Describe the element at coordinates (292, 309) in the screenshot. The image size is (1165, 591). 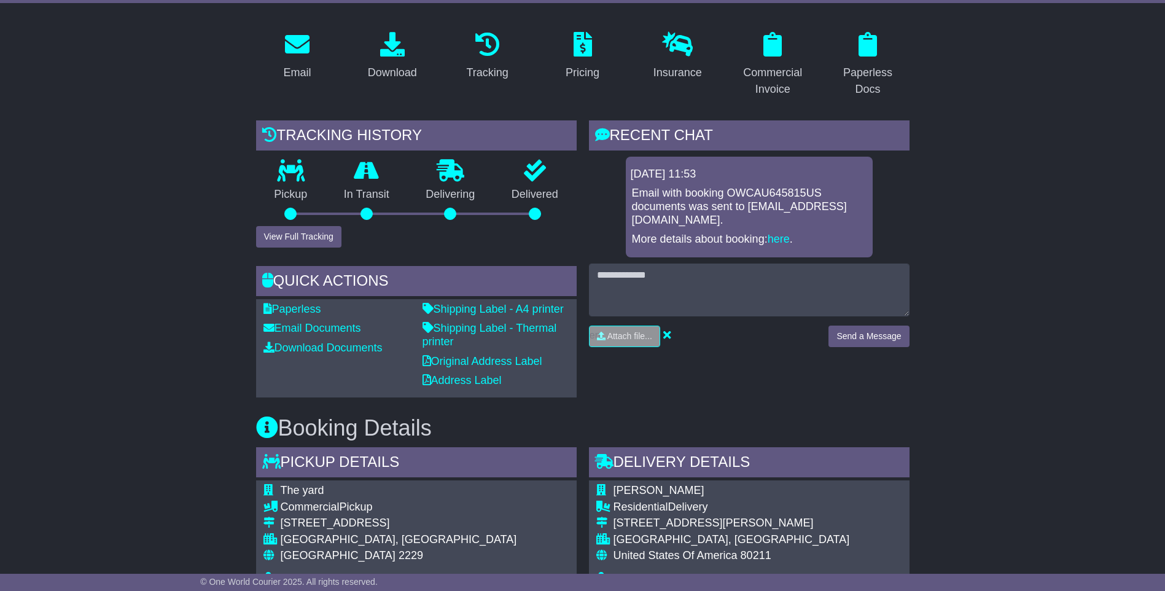
I see `a: Paperless` at that location.